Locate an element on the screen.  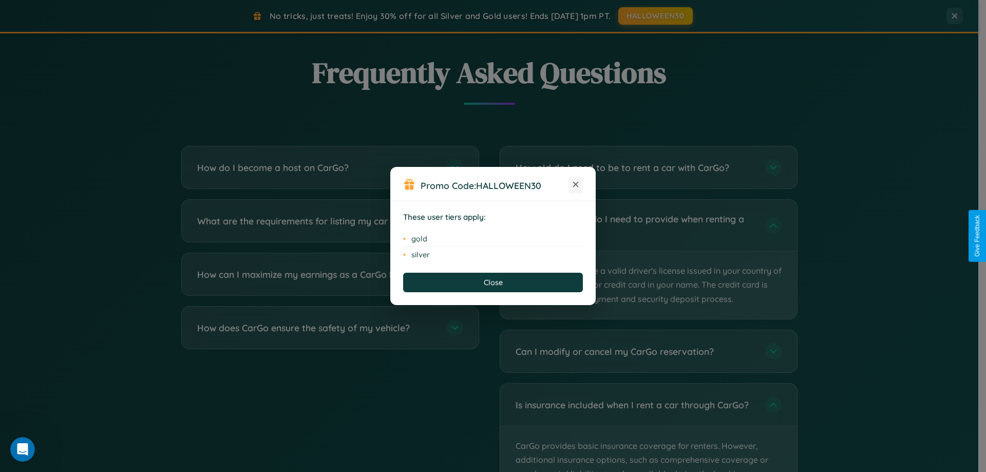
b: HALLOWEEN30 is located at coordinates (508, 185).